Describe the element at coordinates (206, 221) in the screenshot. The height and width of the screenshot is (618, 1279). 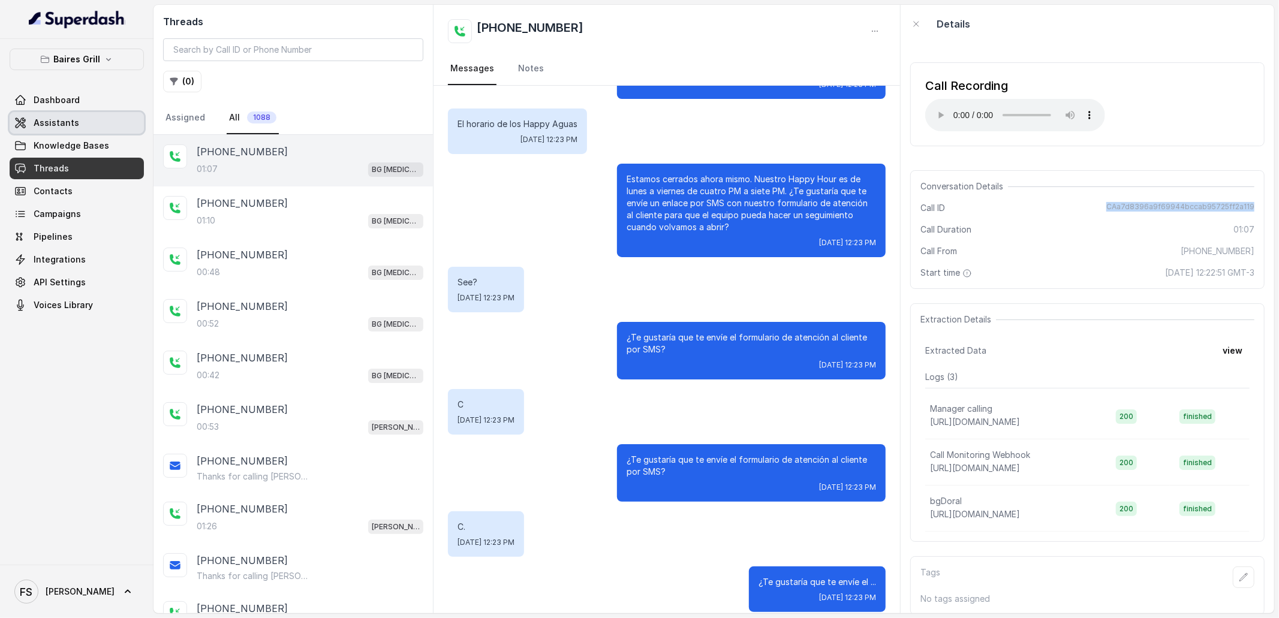
I see `p: 01:10` at that location.